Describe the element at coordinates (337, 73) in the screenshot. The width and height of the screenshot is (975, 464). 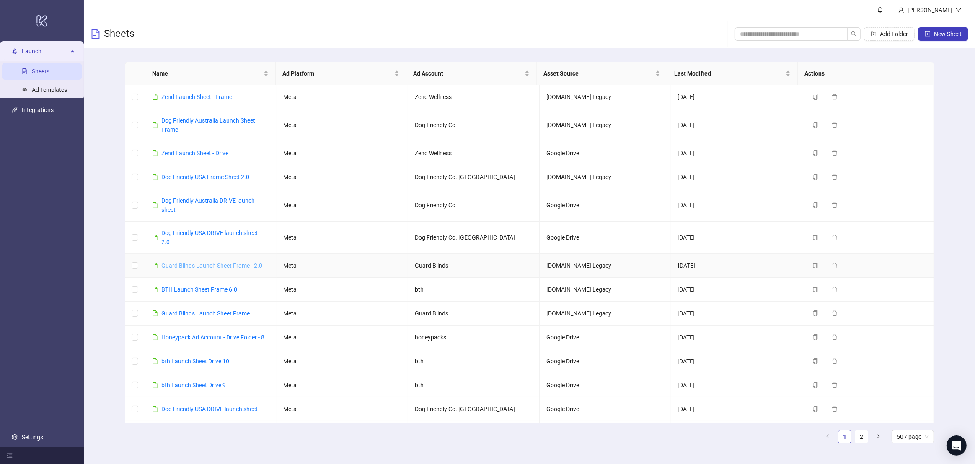
I see `span: Ad Platform` at that location.